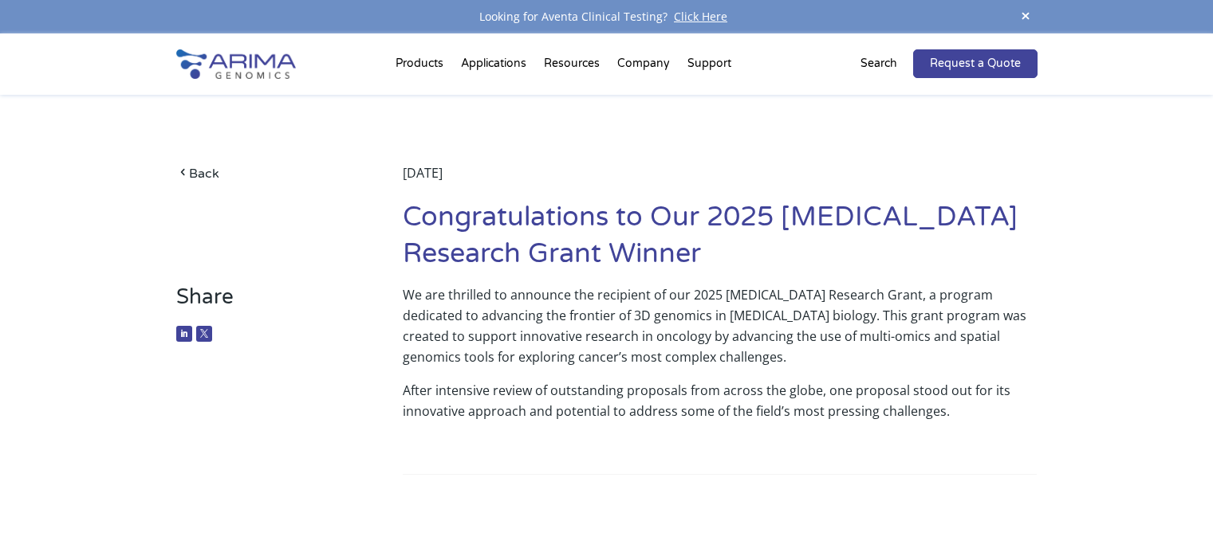 This screenshot has height=560, width=1213. I want to click on div: Looking for Aventa Clinical Testing?, so click(607, 17).